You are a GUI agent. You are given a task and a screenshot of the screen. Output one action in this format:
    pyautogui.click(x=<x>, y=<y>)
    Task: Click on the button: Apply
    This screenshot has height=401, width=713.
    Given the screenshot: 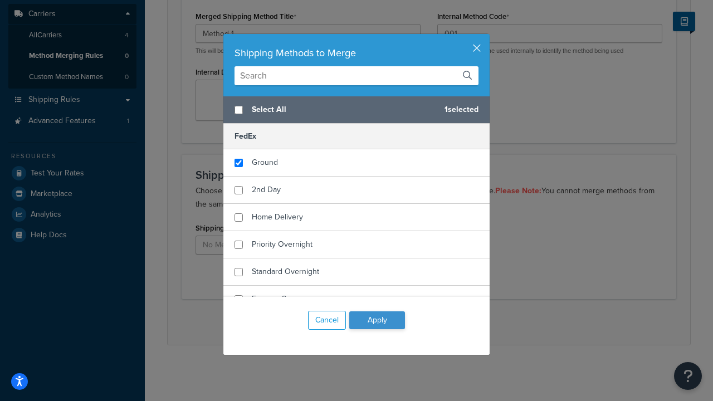 What is the action you would take?
    pyautogui.click(x=377, y=320)
    